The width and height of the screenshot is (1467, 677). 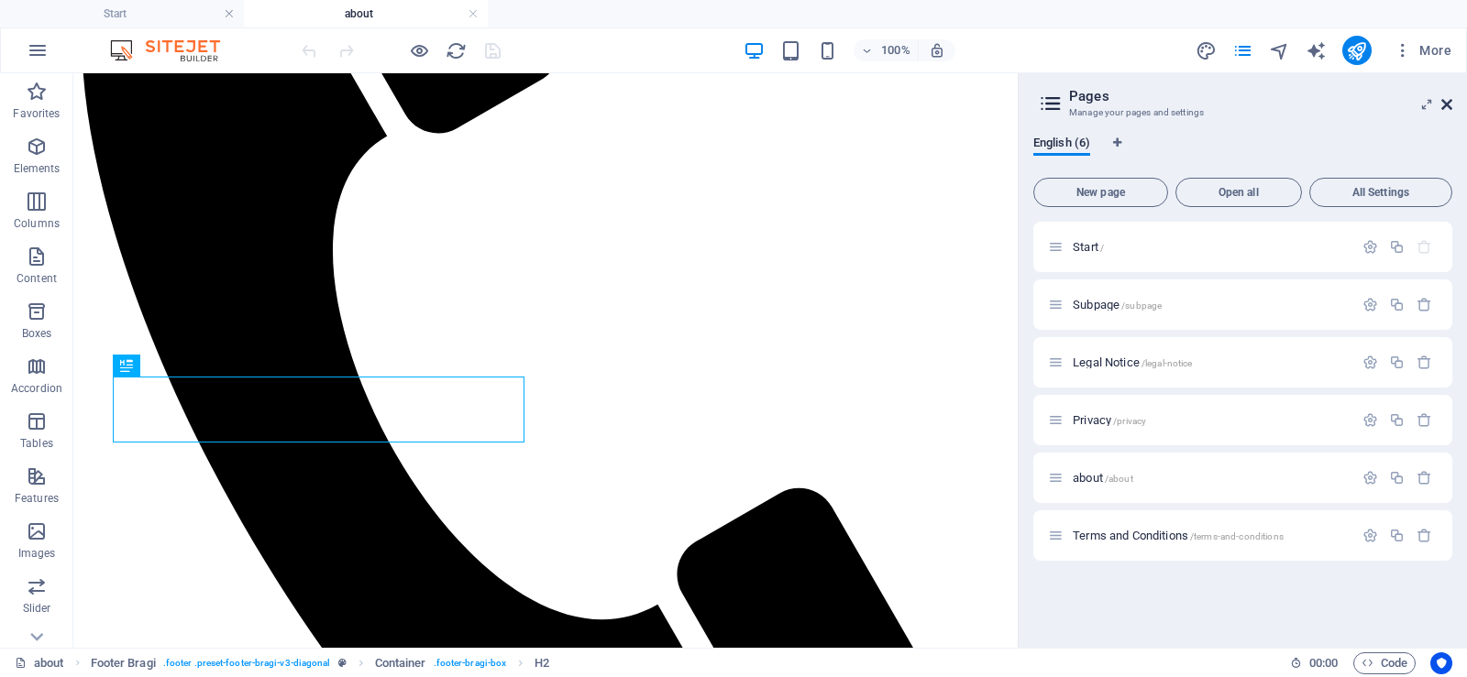 I want to click on p: Columns, so click(x=37, y=224).